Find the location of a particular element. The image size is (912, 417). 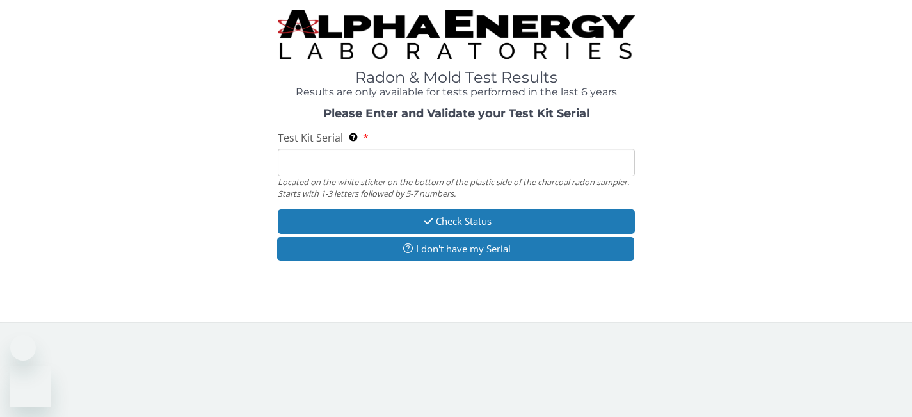

span: Test Kit Serial is located at coordinates (311, 138).